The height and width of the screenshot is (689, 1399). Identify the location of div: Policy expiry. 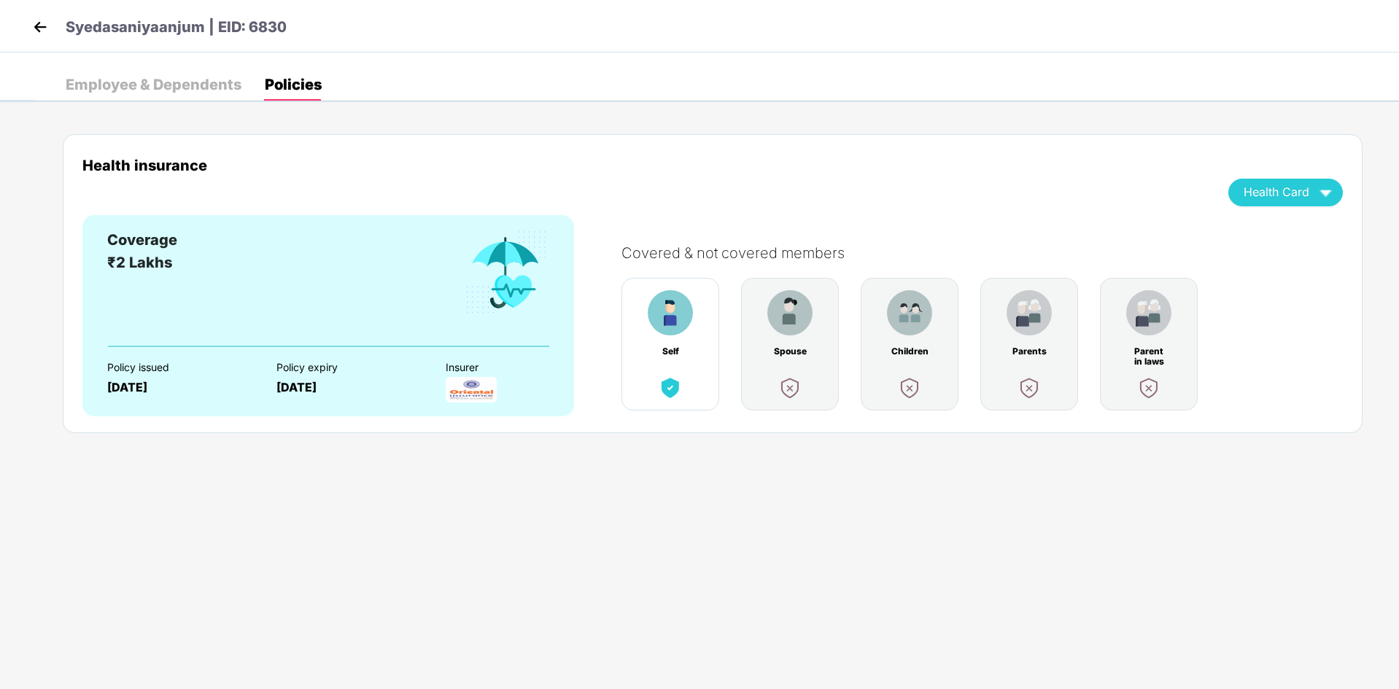
(348, 368).